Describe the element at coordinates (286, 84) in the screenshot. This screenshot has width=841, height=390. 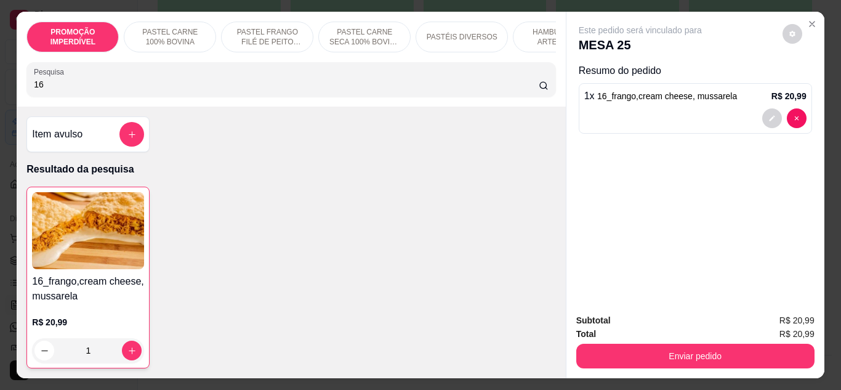
I see `input: Pesquisa` at that location.